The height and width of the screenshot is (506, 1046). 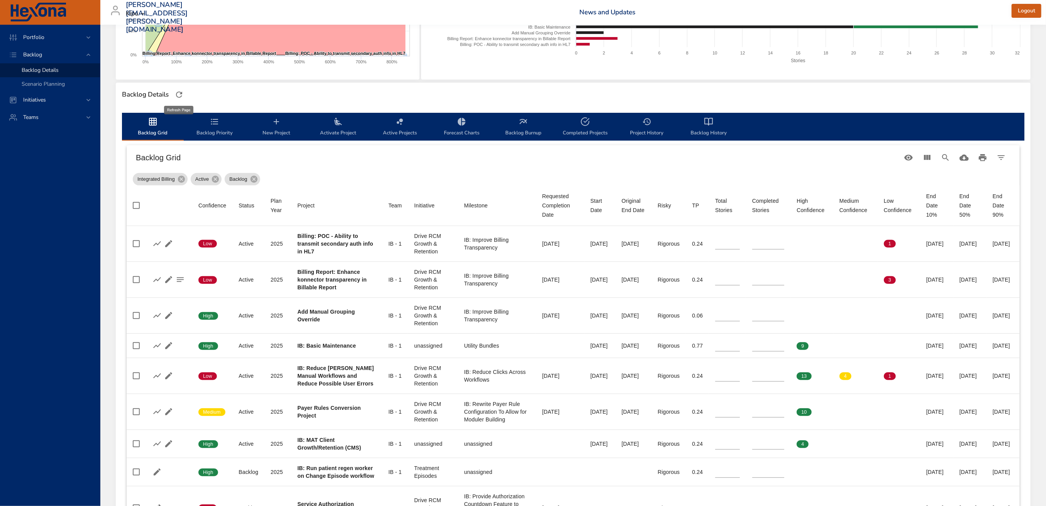 I want to click on div: Treatment Episodes, so click(x=433, y=472).